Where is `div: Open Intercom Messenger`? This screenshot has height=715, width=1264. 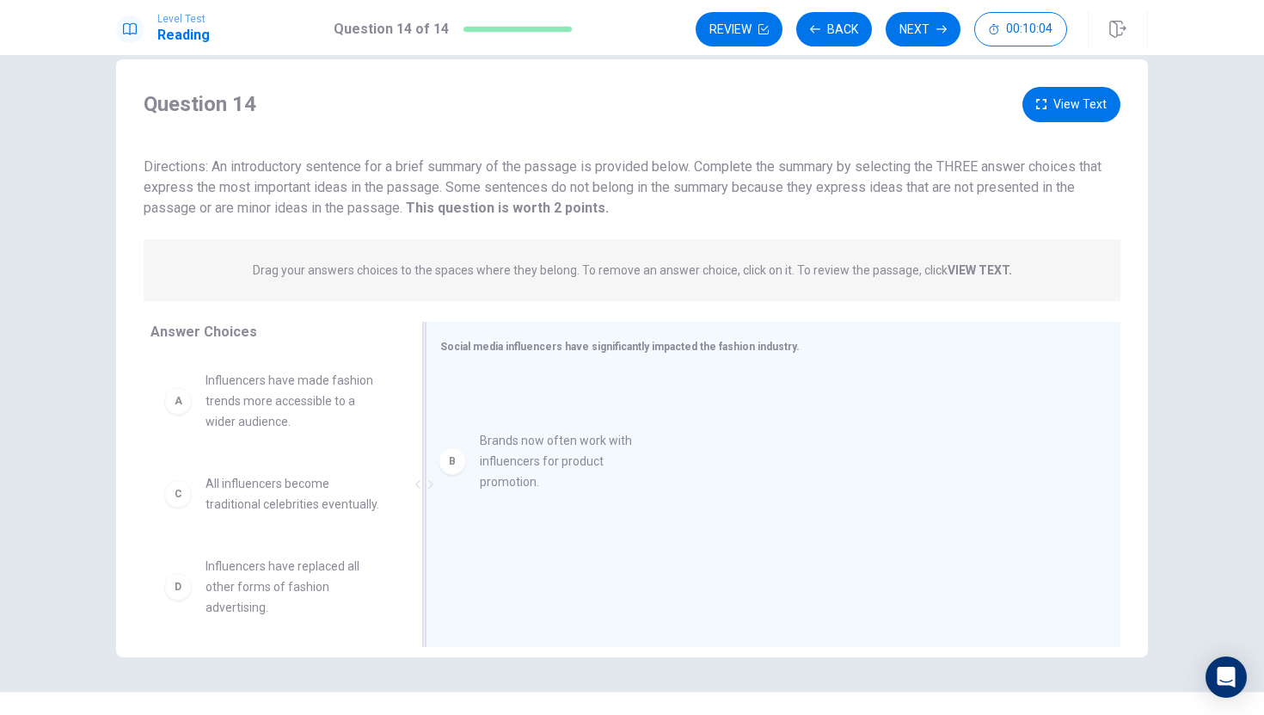 div: Open Intercom Messenger is located at coordinates (1226, 677).